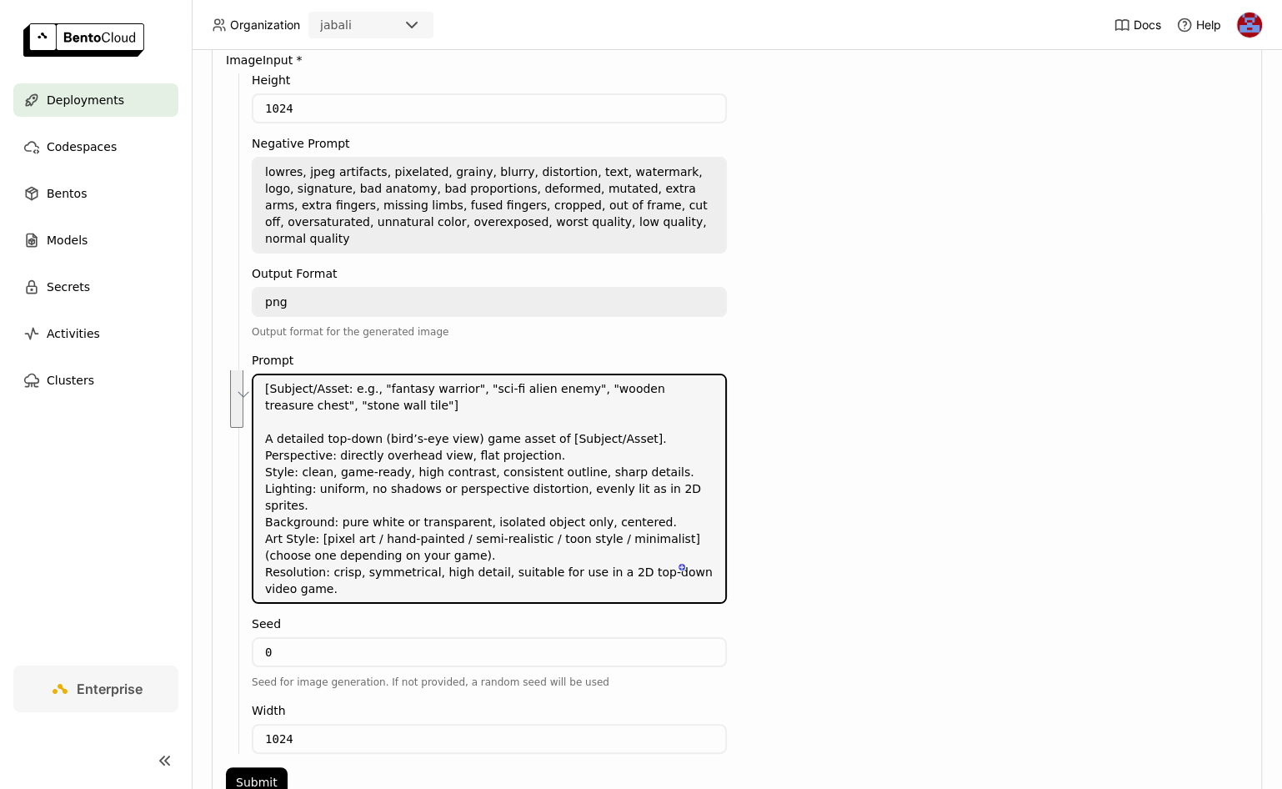  Describe the element at coordinates (489, 710) in the screenshot. I see `label: Width` at that location.